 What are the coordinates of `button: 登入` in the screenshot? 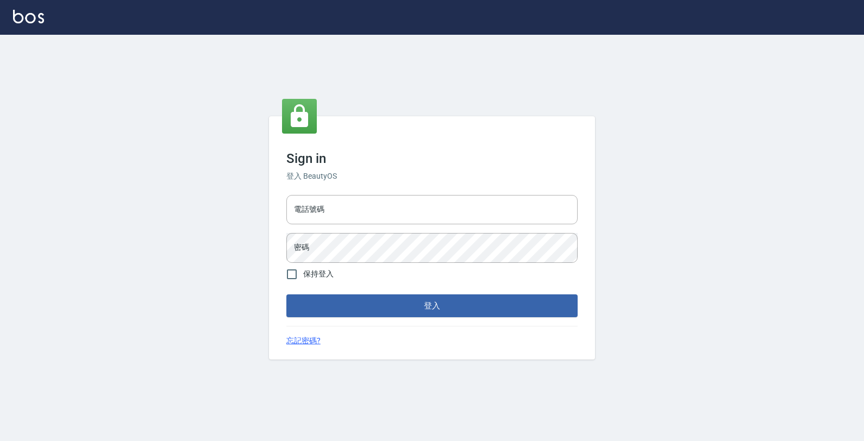 It's located at (432, 306).